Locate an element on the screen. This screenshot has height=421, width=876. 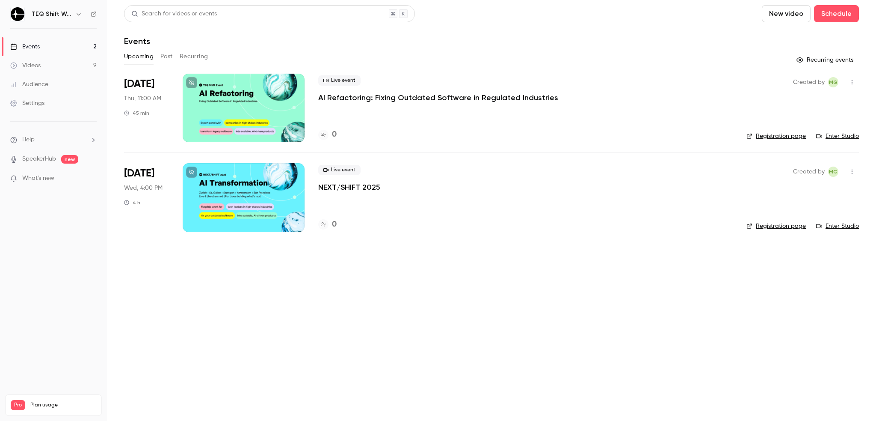
a: NEXT/SHIFT 2025 is located at coordinates (349, 187).